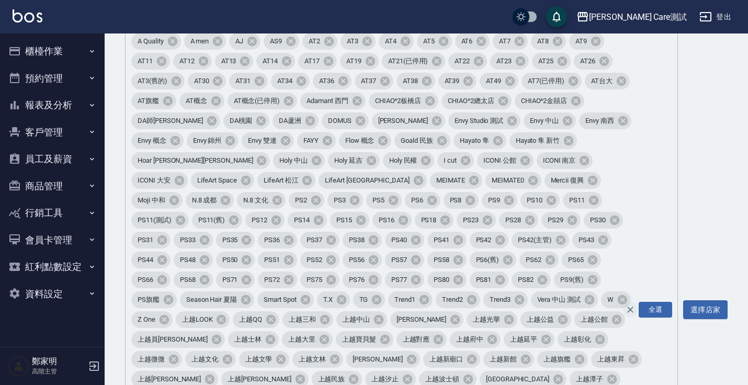 The width and height of the screenshot is (748, 385). I want to click on div: AT旗艦, so click(154, 101).